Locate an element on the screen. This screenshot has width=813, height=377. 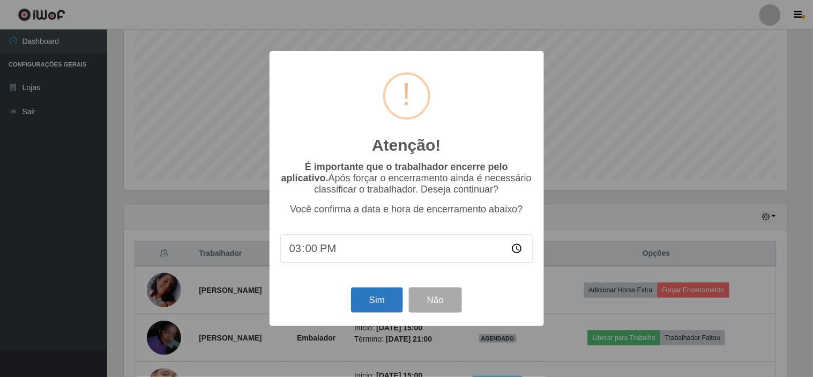
button: Sim is located at coordinates (377, 300).